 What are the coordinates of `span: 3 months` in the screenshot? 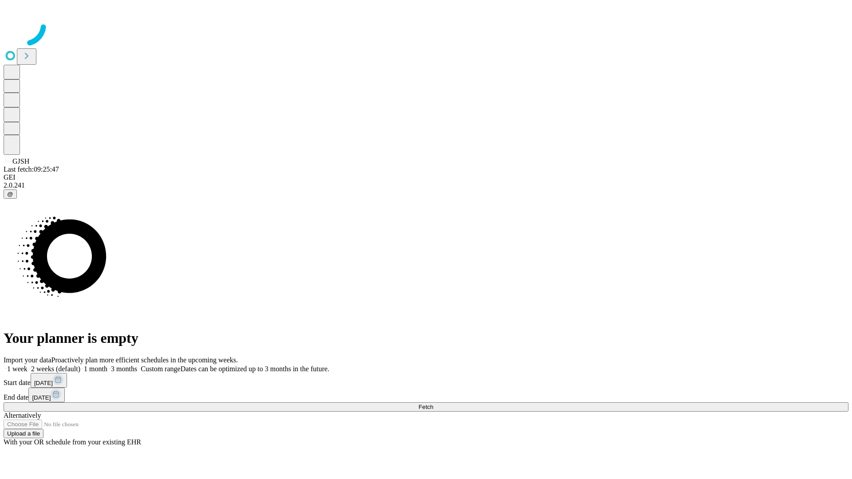 It's located at (124, 369).